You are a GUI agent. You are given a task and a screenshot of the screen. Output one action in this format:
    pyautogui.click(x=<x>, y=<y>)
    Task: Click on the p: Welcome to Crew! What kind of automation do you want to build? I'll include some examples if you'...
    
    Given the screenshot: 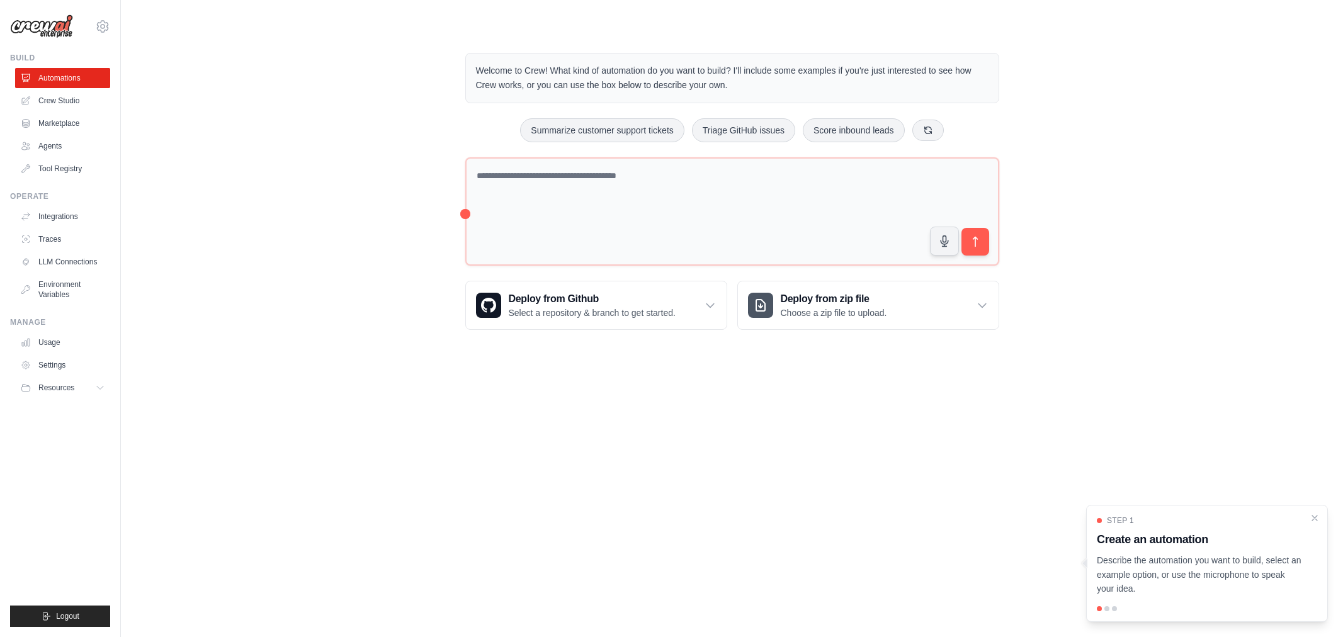 What is the action you would take?
    pyautogui.click(x=732, y=78)
    